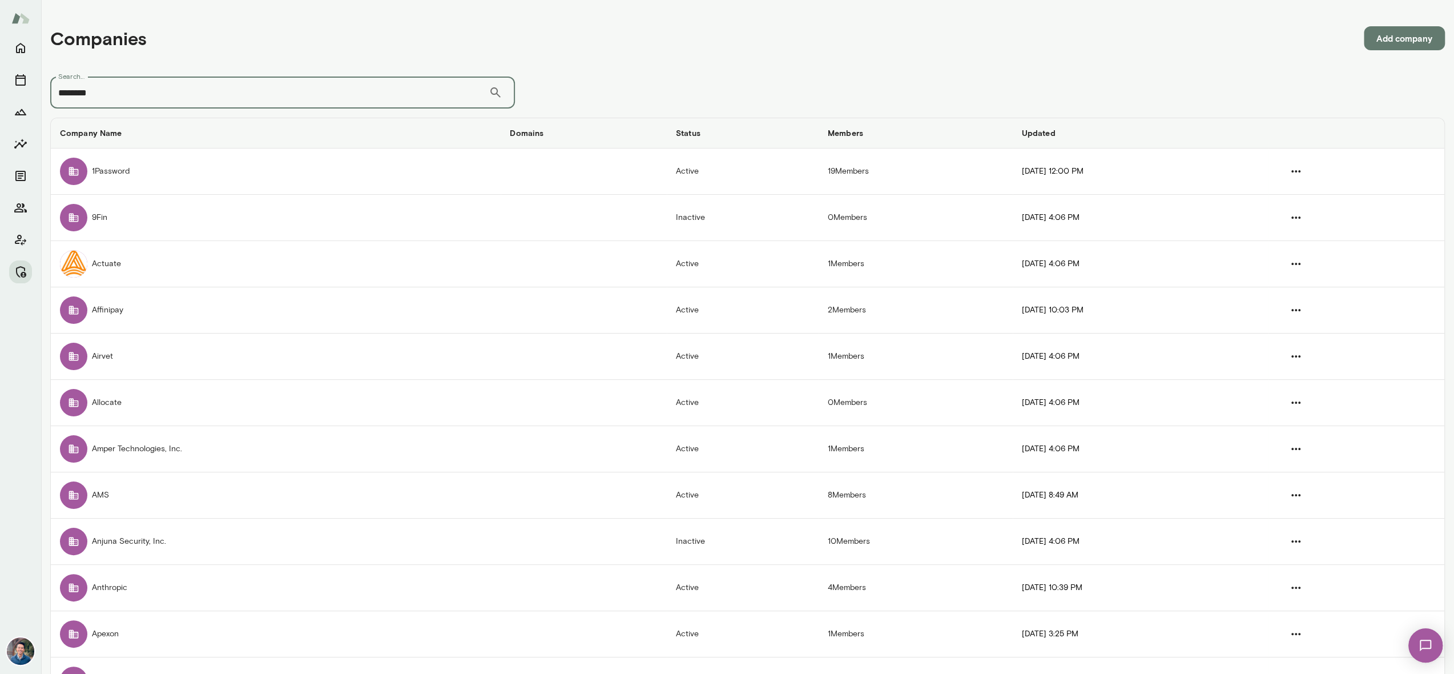  What do you see at coordinates (21, 112) in the screenshot?
I see `button: Growth Plan` at bounding box center [21, 112].